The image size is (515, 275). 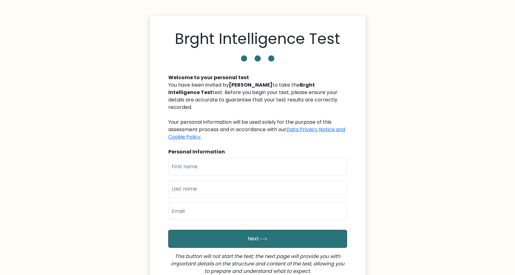 What do you see at coordinates (258, 111) in the screenshot?
I see `div: You have been invited by to take the test. Before you begin your test, please ensure your details...` at bounding box center [258, 111].